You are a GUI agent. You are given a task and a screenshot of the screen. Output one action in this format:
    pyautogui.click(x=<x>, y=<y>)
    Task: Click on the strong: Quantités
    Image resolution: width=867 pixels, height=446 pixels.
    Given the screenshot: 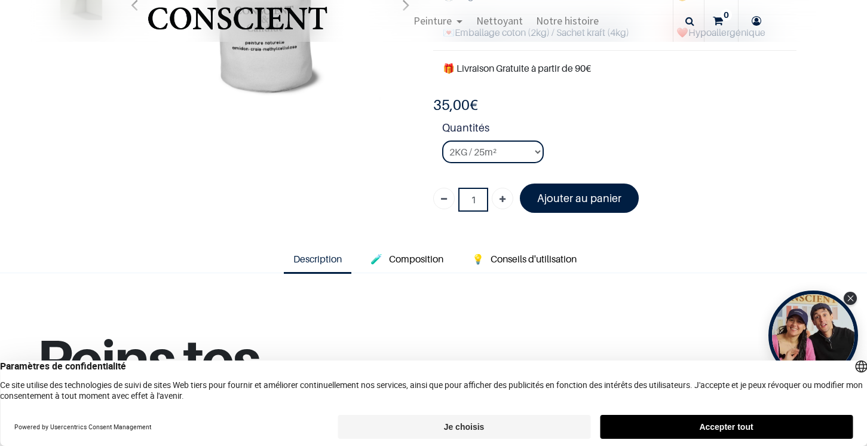 What is the action you would take?
    pyautogui.click(x=619, y=130)
    